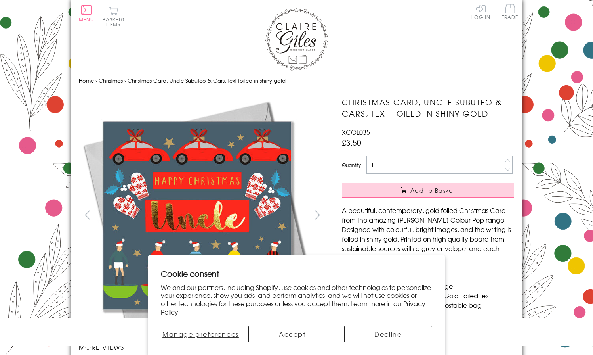 This screenshot has width=593, height=355. Describe the element at coordinates (292, 334) in the screenshot. I see `button: Accept` at that location.